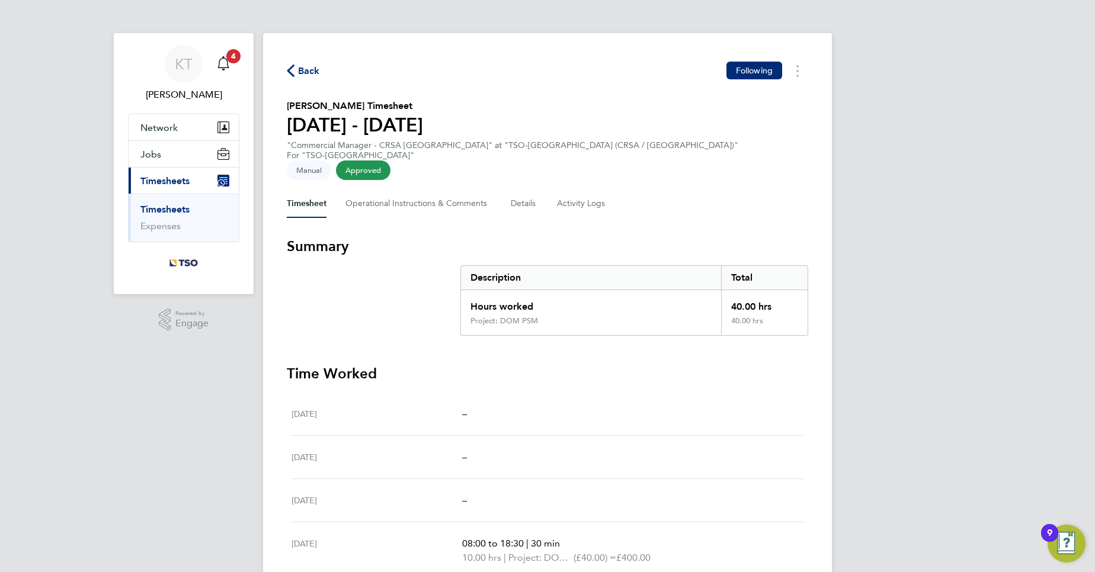 Image resolution: width=1095 pixels, height=572 pixels. Describe the element at coordinates (363, 170) in the screenshot. I see `span: This timesheet has been approved.` at that location.